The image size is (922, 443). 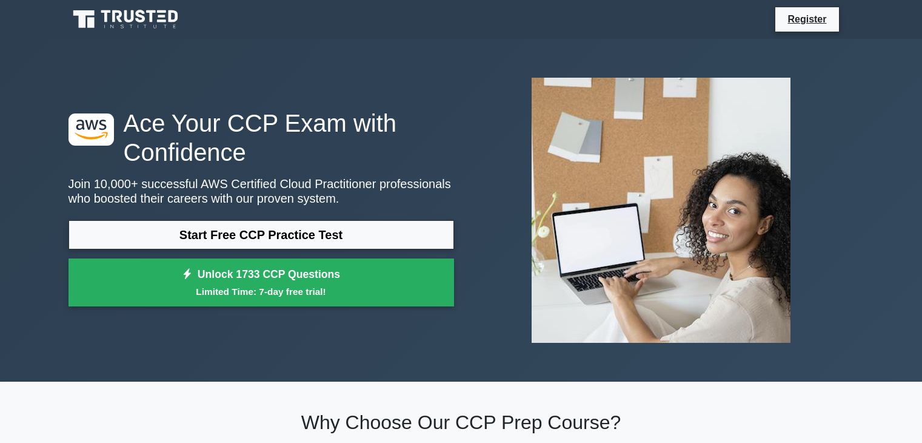 What do you see at coordinates (807, 19) in the screenshot?
I see `a: Register` at bounding box center [807, 19].